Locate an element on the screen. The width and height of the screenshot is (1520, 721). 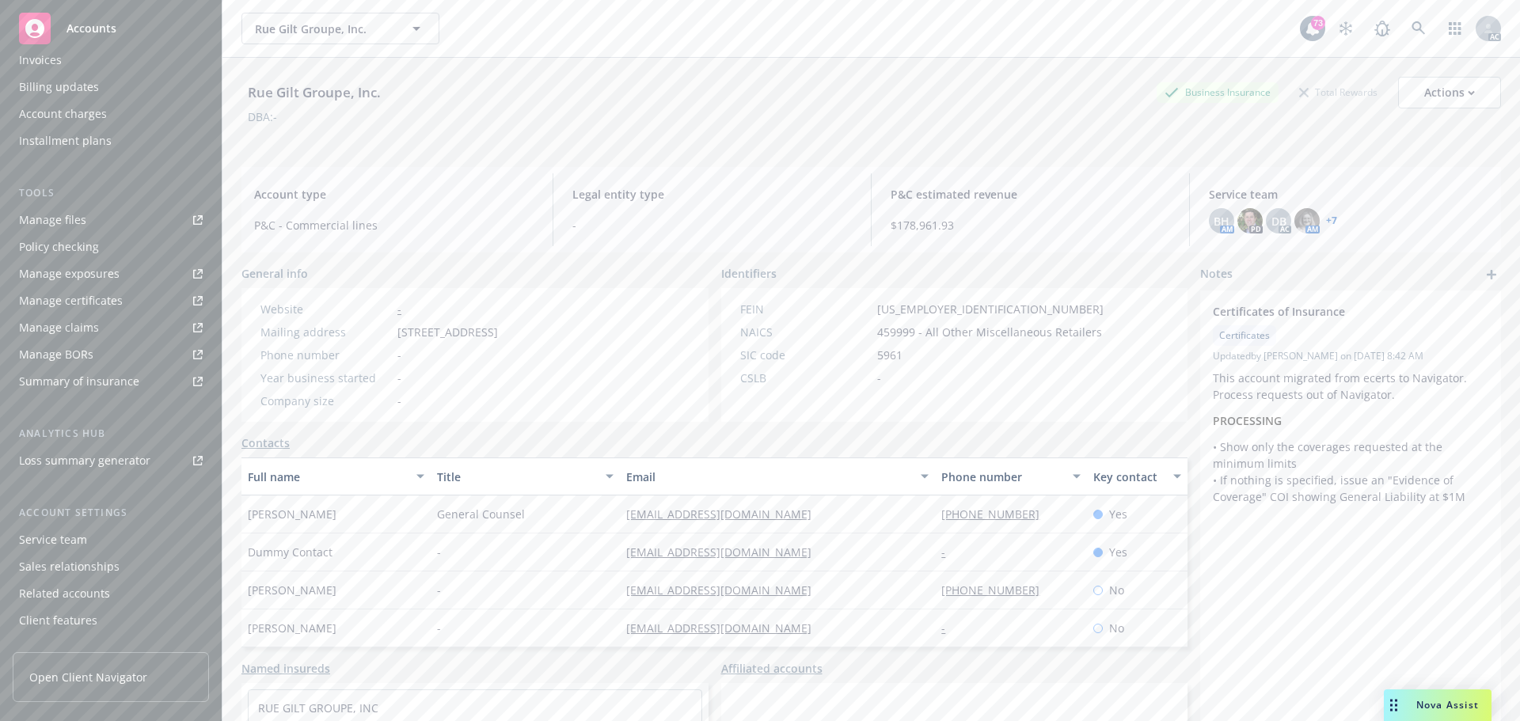
span: 5961 is located at coordinates (890, 355).